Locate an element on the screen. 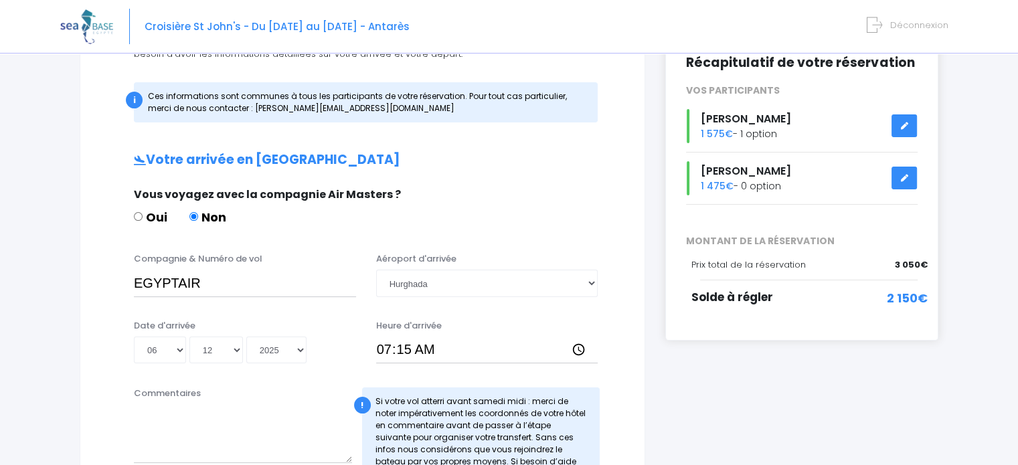 This screenshot has width=1018, height=465. span: 1 475€ is located at coordinates (717, 186).